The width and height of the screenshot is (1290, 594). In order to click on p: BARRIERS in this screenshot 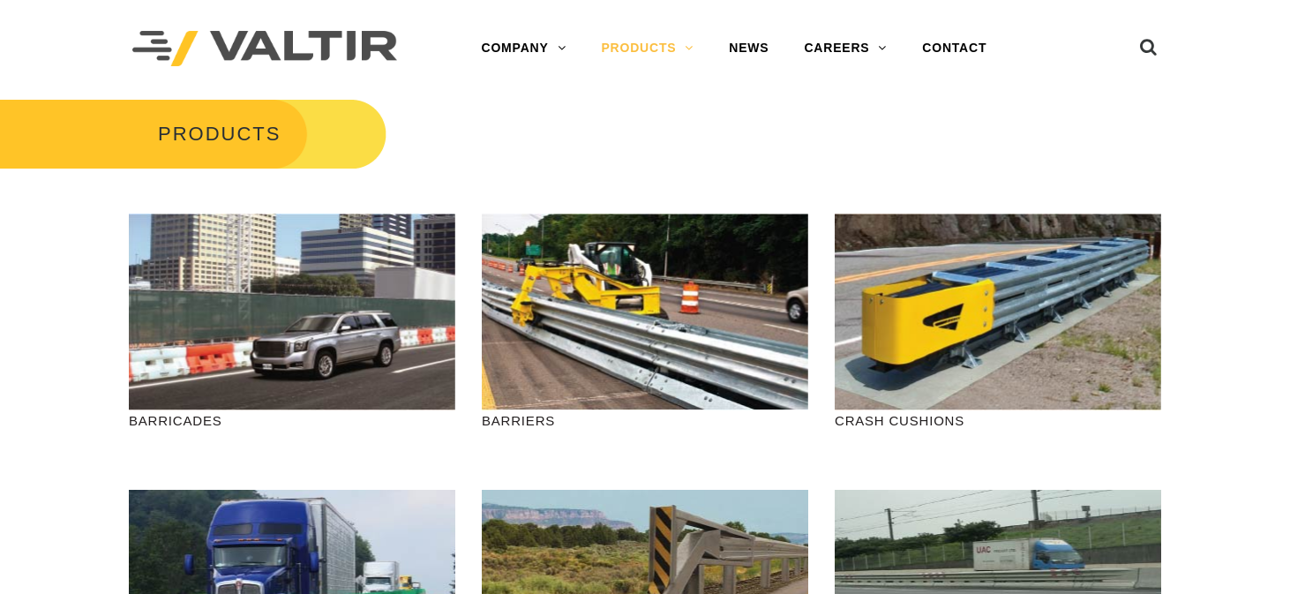, I will do `click(645, 420)`.